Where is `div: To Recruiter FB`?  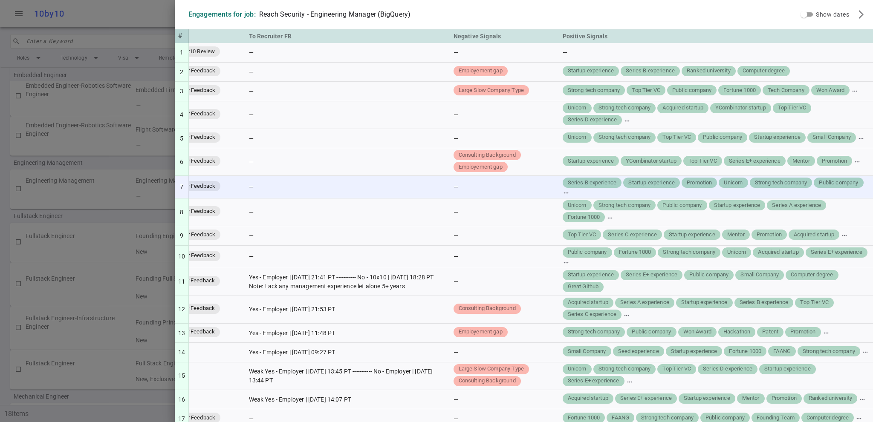
div: To Recruiter FB is located at coordinates (348, 36).